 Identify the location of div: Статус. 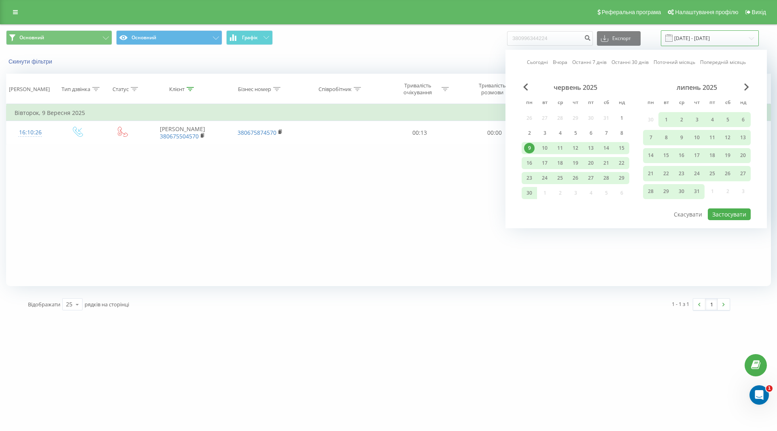
(121, 89).